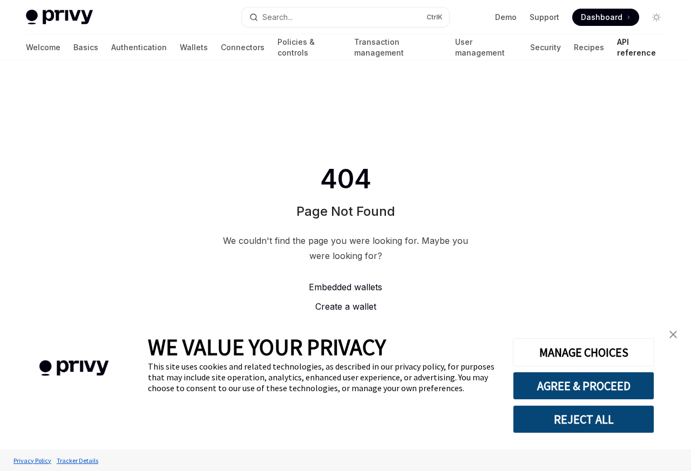 This screenshot has width=691, height=471. What do you see at coordinates (32, 460) in the screenshot?
I see `a: Privacy Policy` at bounding box center [32, 460].